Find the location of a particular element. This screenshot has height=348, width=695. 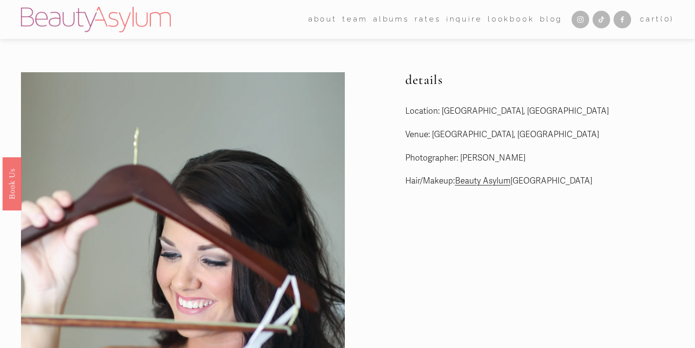

a: Book Us is located at coordinates (12, 183).